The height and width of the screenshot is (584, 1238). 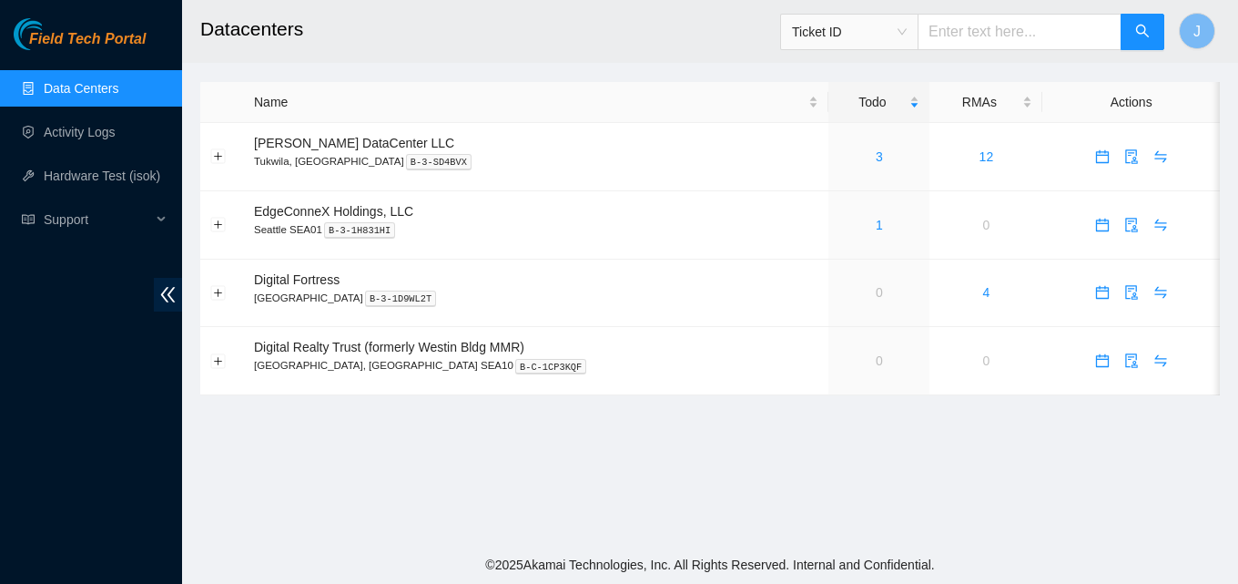 What do you see at coordinates (297, 279) in the screenshot?
I see `span: Digital Fortress` at bounding box center [297, 279].